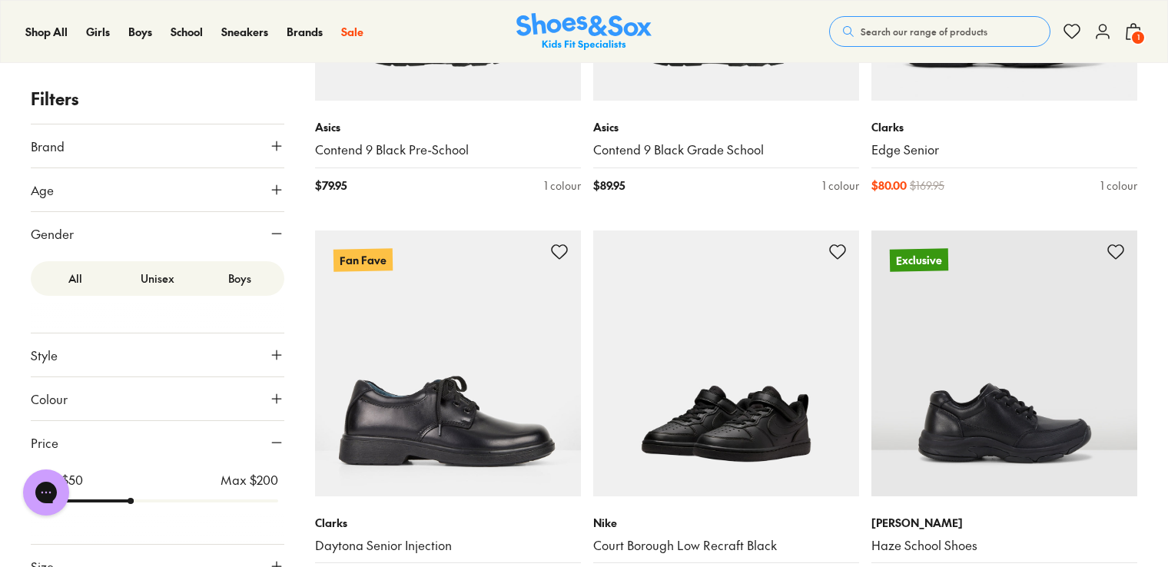 The height and width of the screenshot is (567, 1168). I want to click on a: Sneakers, so click(244, 32).